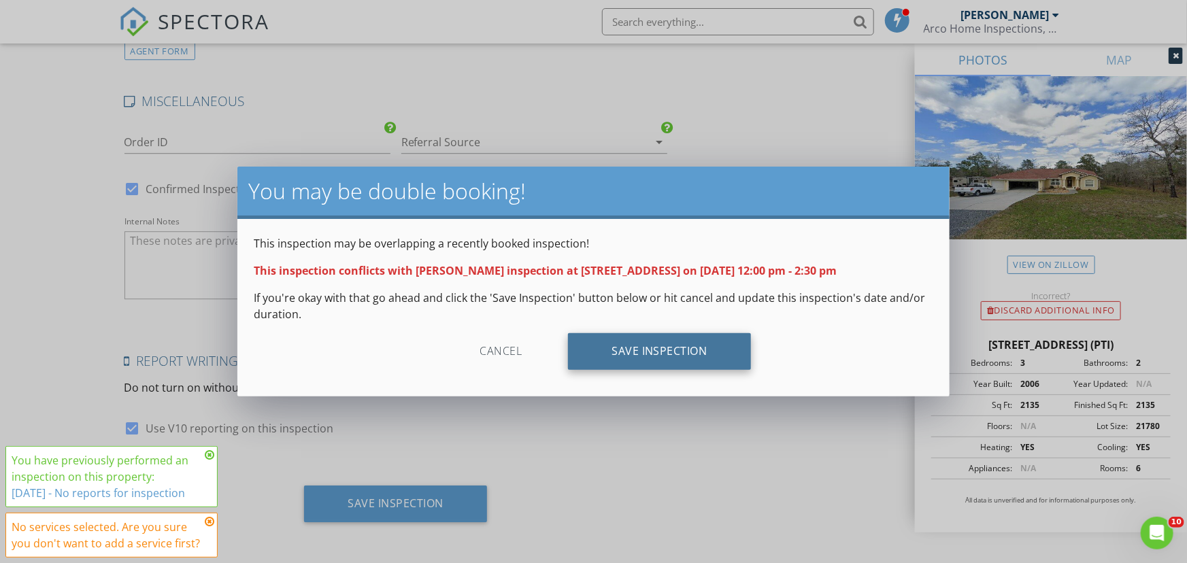  What do you see at coordinates (106, 477) in the screenshot?
I see `div: You have previously performed an inspection on this property:` at bounding box center [106, 477].